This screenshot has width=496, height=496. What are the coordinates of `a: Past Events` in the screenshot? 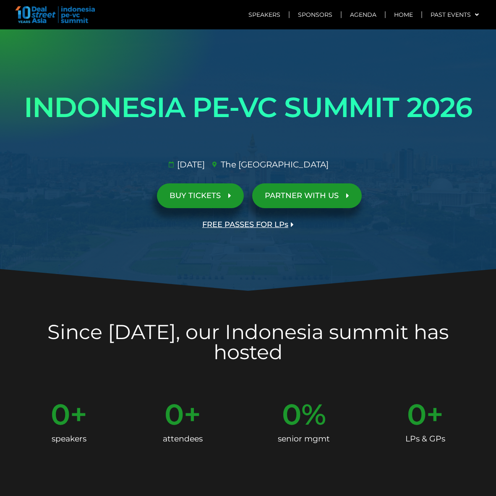 It's located at (454, 15).